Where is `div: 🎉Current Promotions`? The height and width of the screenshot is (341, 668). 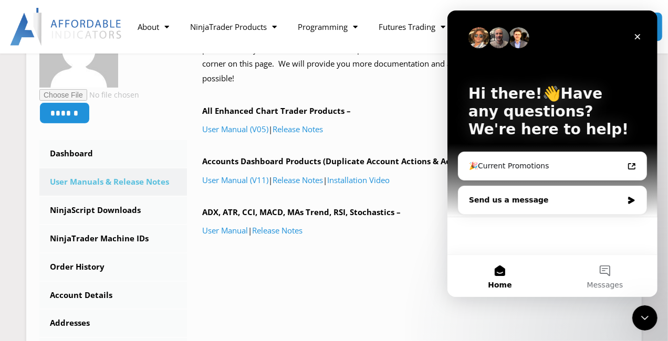
div: 🎉Current Promotions is located at coordinates (99, 155).